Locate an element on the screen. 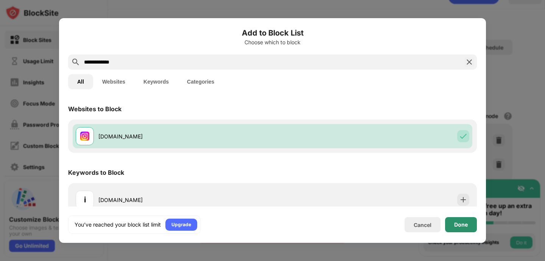 The height and width of the screenshot is (261, 545). div: Choose which to block is located at coordinates (273, 42).